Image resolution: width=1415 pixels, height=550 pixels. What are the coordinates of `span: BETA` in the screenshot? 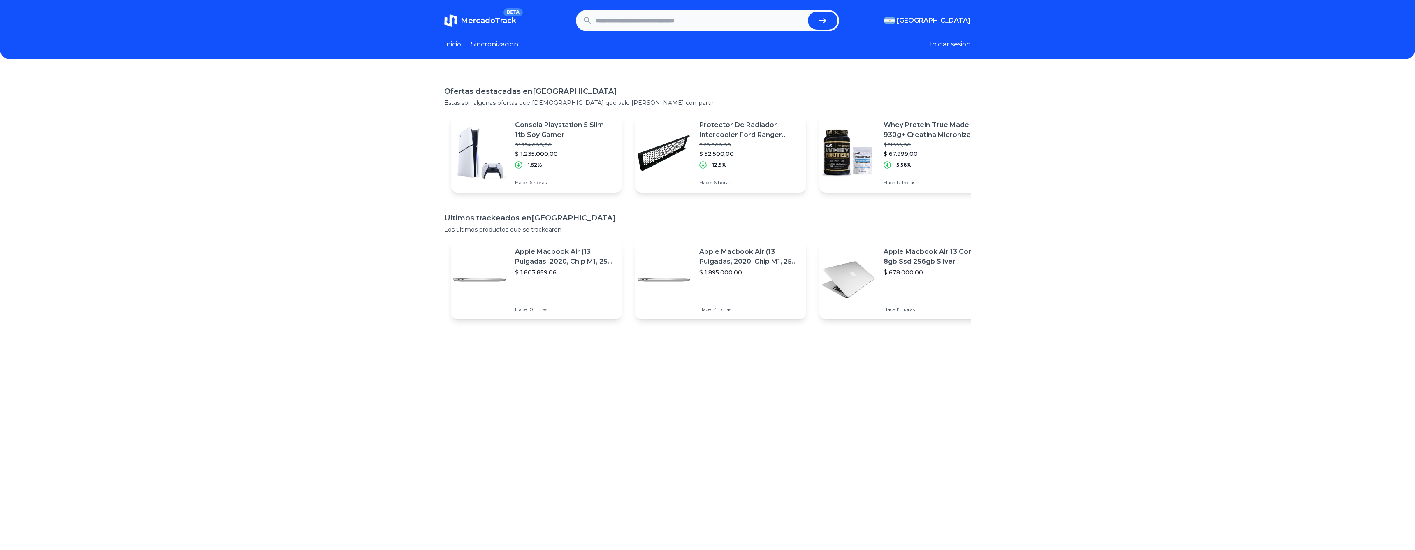 It's located at (513, 12).